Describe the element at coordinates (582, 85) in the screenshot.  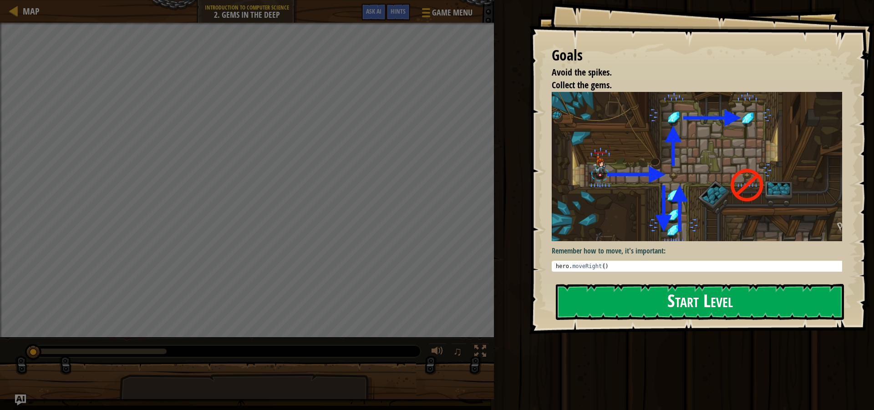
I see `span: Collect the gems.` at that location.